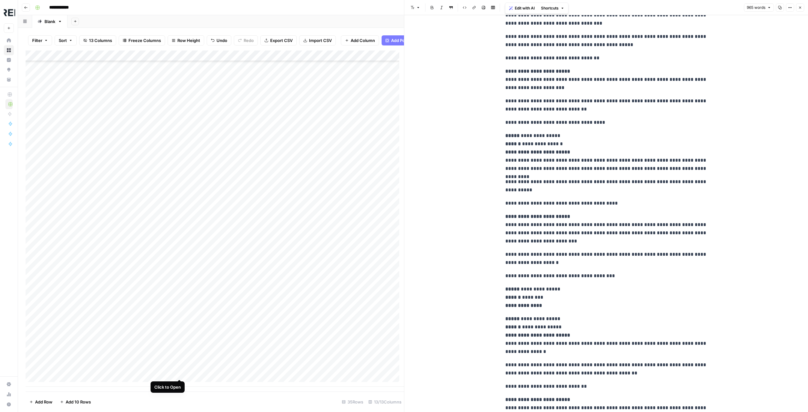  What do you see at coordinates (759, 8) in the screenshot?
I see `button: 965 words` at bounding box center [759, 8].